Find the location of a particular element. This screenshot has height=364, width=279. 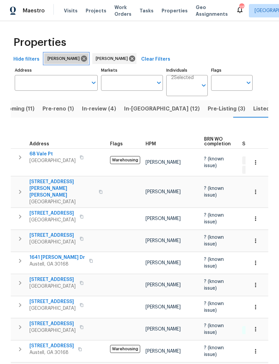

span: 1 WIP is located at coordinates (251, 160).